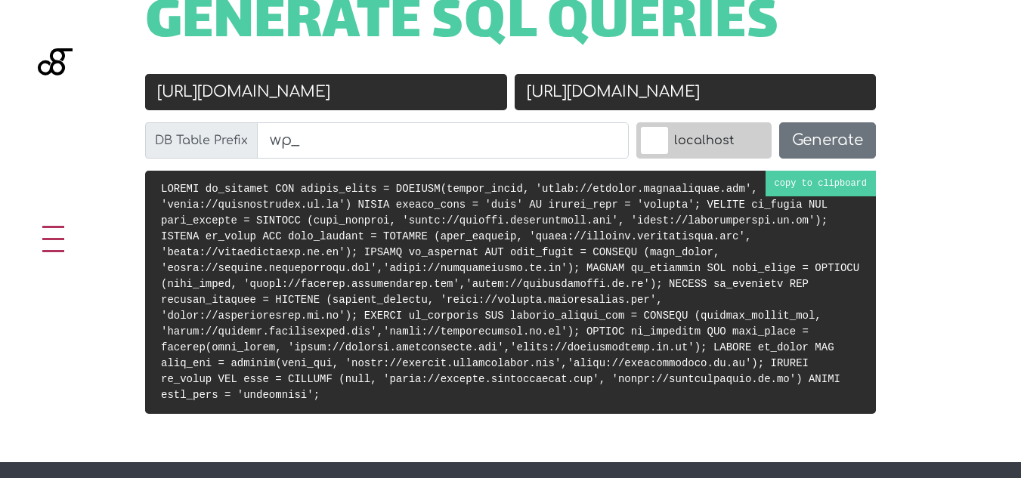  What do you see at coordinates (828, 141) in the screenshot?
I see `button: Generate` at bounding box center [828, 141].